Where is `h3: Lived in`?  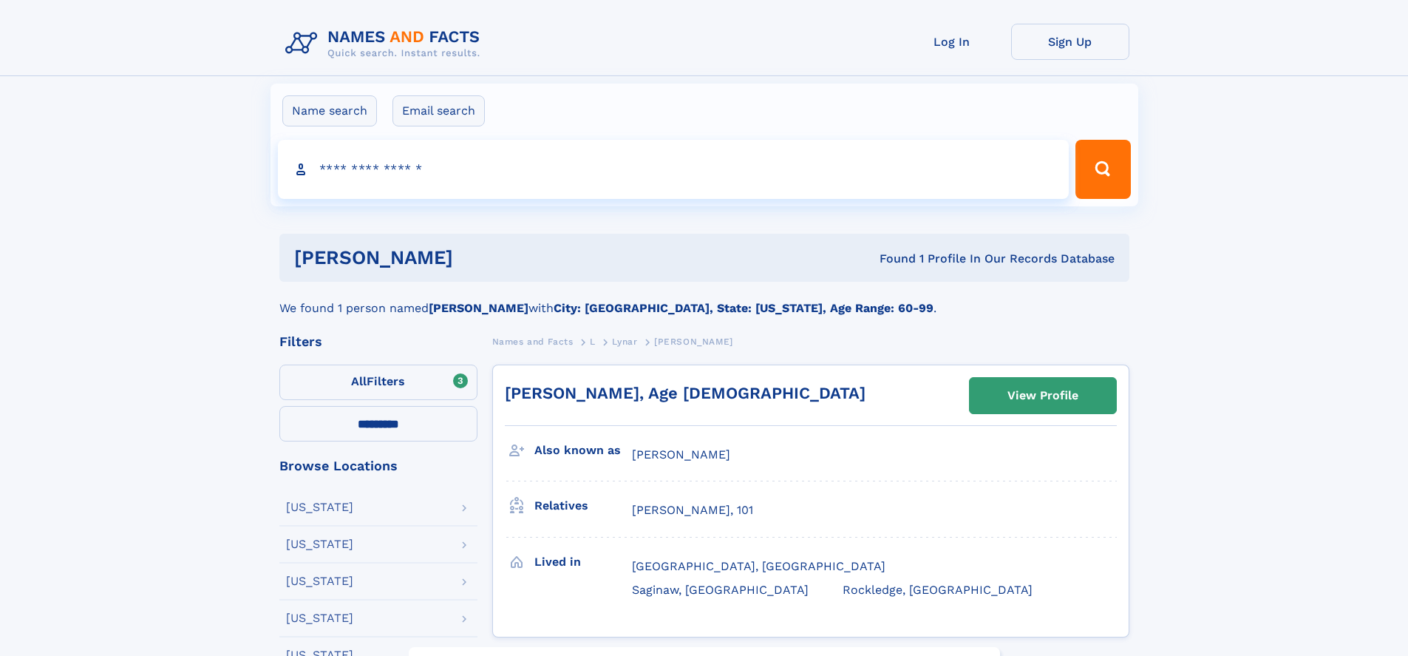
h3: Lived in is located at coordinates (583, 562).